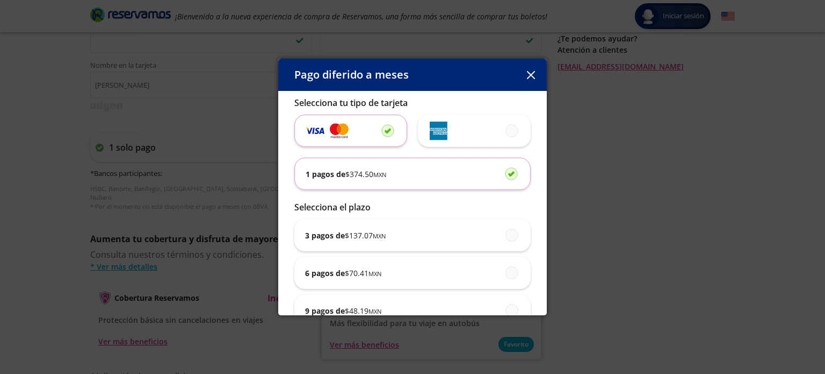 The image size is (825, 374). What do you see at coordinates (346, 174) in the screenshot?
I see `p: 1 pagos de` at bounding box center [346, 174].